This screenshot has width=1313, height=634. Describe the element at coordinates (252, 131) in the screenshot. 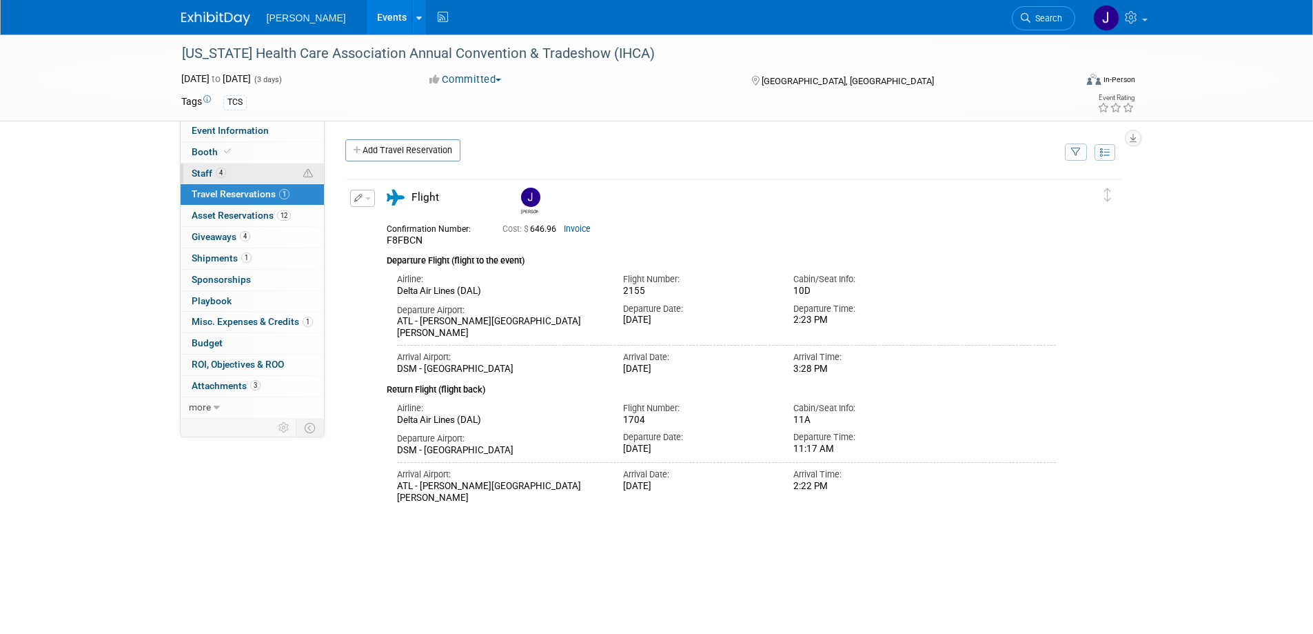

I see `a: Event Information` at that location.